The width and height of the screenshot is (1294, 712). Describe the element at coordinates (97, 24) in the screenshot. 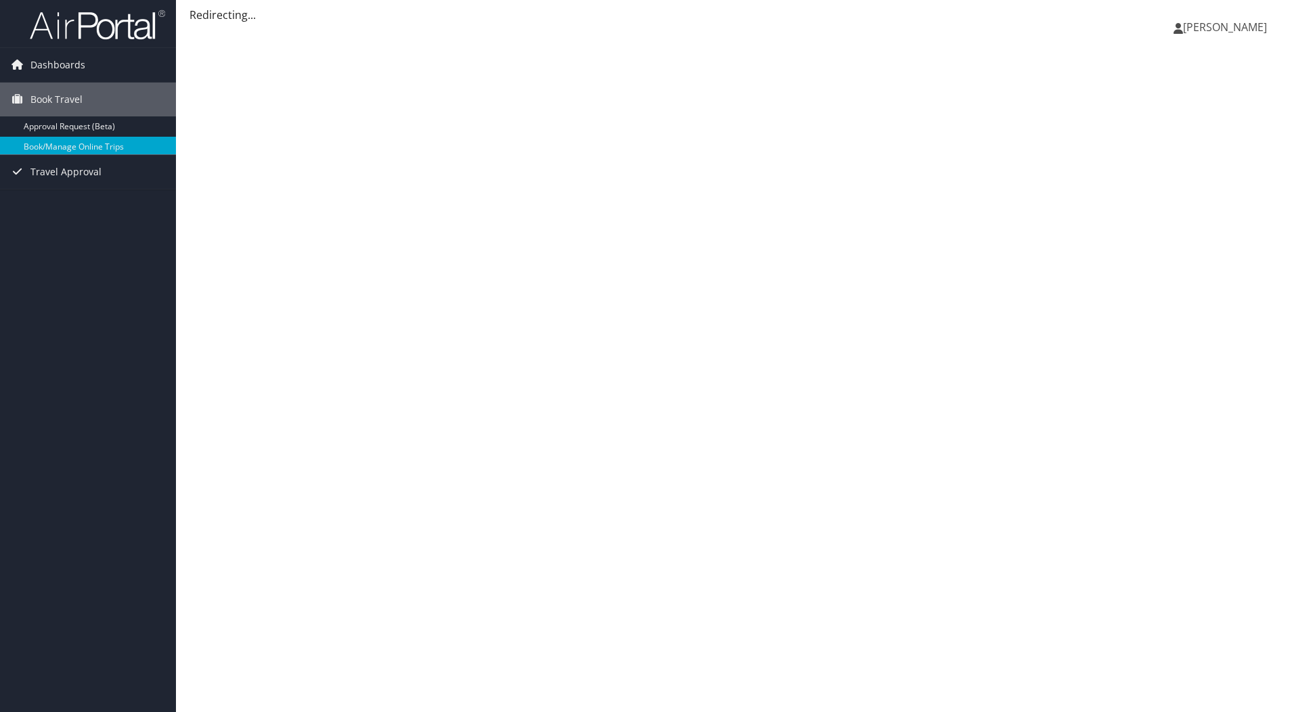

I see `img: airportal-logo.png` at that location.